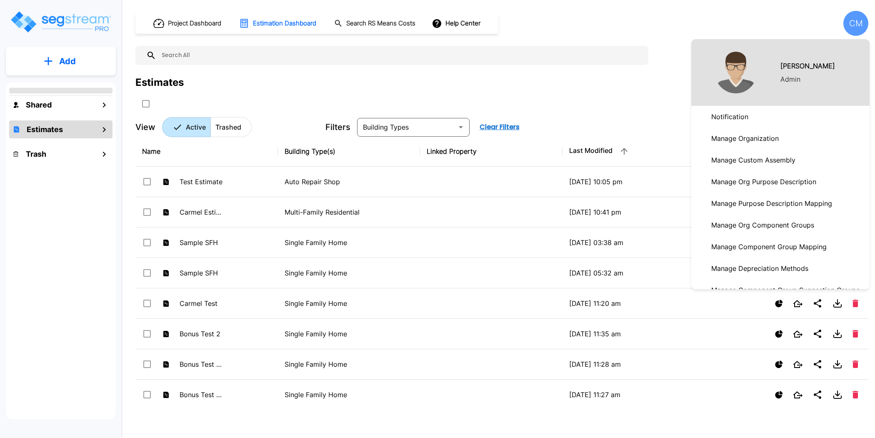 This screenshot has width=875, height=438. I want to click on p: Manage Org Component Groups, so click(763, 225).